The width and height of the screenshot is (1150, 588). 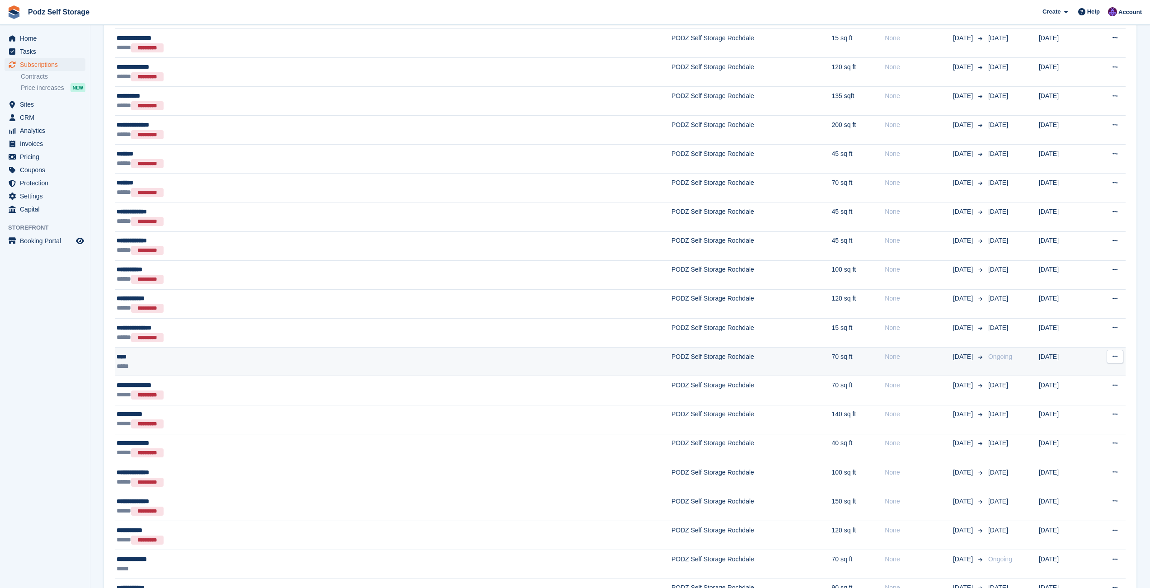 I want to click on td: 200 sq ft, so click(x=859, y=130).